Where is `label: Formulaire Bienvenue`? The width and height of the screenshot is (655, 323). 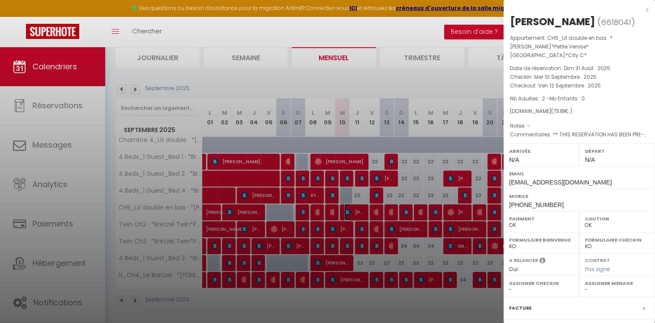 label: Formulaire Bienvenue is located at coordinates (542, 240).